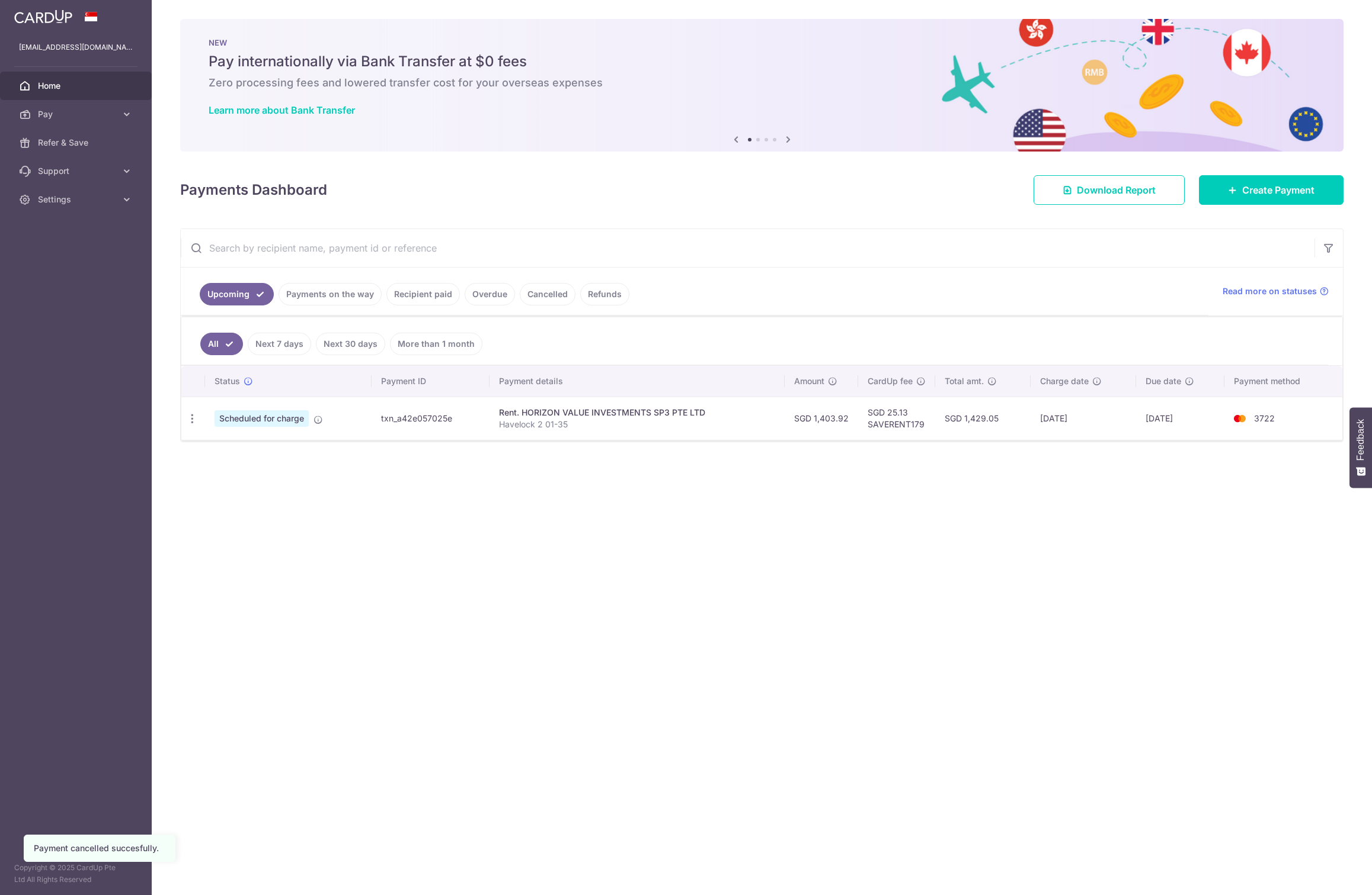  I want to click on span: Total amt., so click(964, 382).